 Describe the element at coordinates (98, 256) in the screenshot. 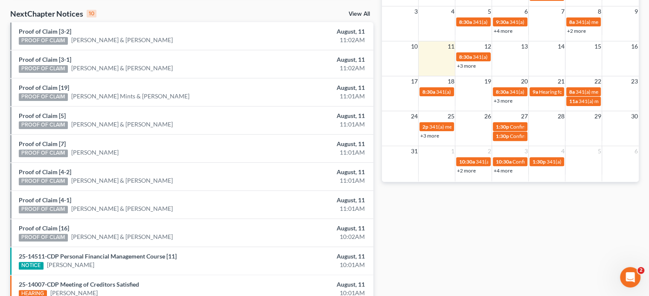

I see `a: 25-14511-CDP Personal Financial Management Course [11]` at that location.